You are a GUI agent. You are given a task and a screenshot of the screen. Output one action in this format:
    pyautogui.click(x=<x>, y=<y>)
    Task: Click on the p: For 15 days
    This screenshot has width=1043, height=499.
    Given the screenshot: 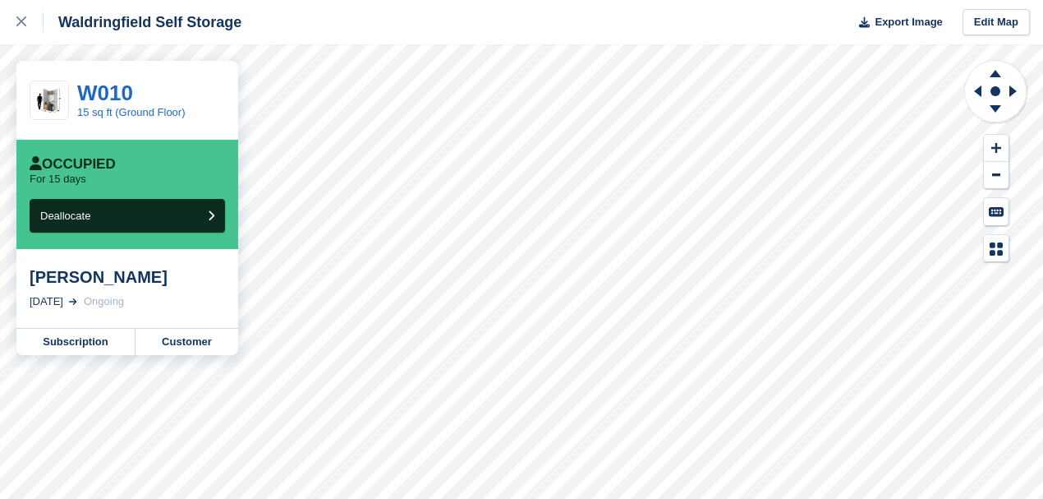 What is the action you would take?
    pyautogui.click(x=57, y=179)
    